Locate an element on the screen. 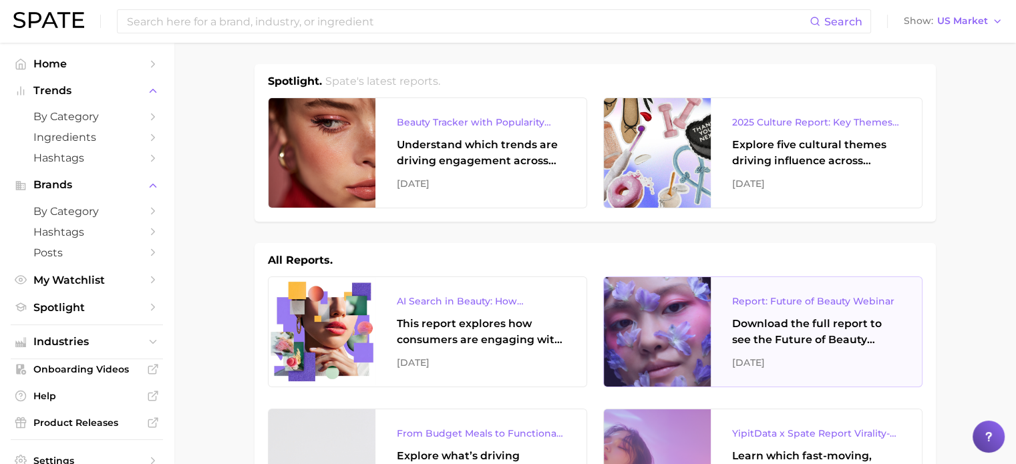 The height and width of the screenshot is (464, 1016). span: My Watchlist is located at coordinates (87, 280).